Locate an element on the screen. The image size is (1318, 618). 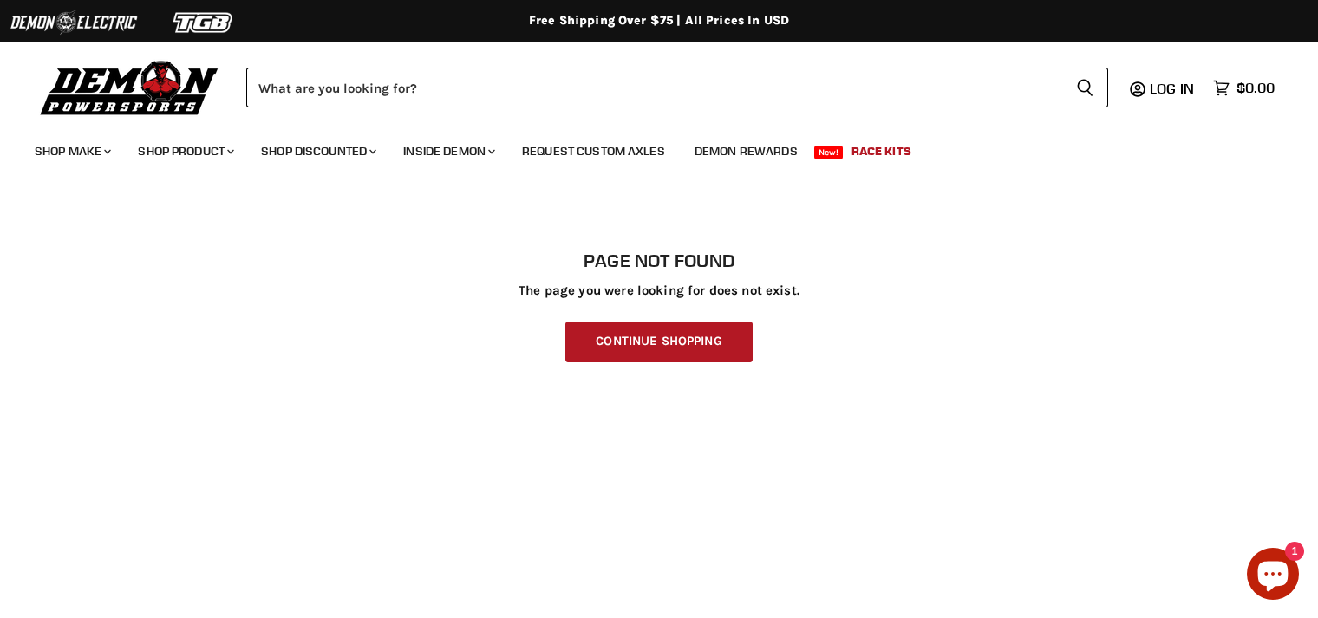
a: Shop Make is located at coordinates (71, 151).